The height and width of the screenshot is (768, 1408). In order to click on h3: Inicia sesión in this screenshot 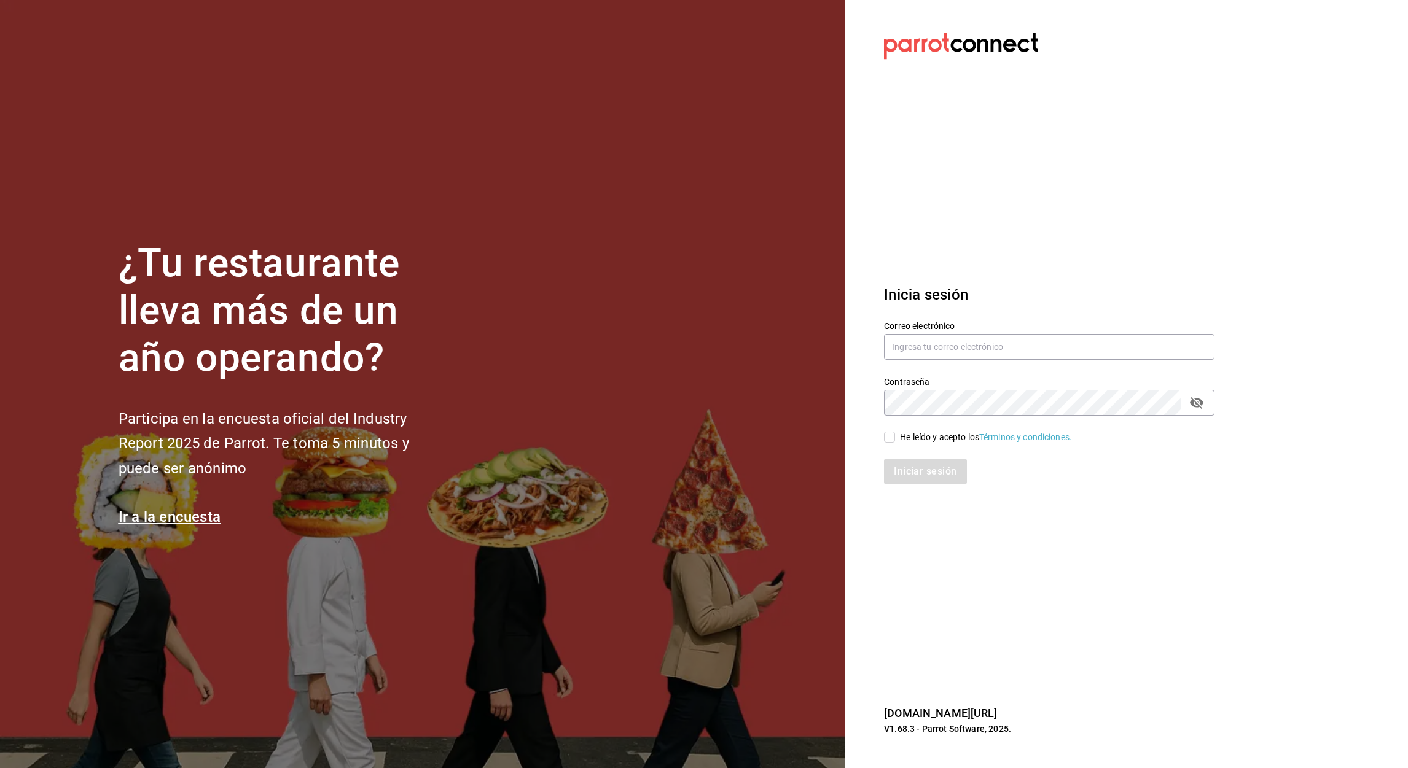, I will do `click(1049, 295)`.